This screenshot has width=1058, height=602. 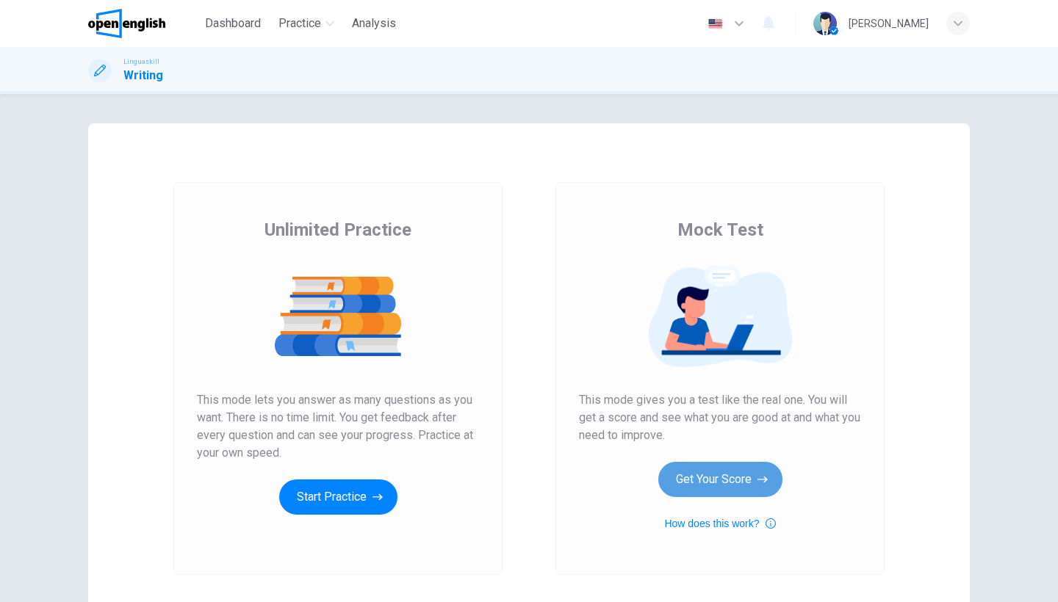 What do you see at coordinates (300, 24) in the screenshot?
I see `span: Practice` at bounding box center [300, 24].